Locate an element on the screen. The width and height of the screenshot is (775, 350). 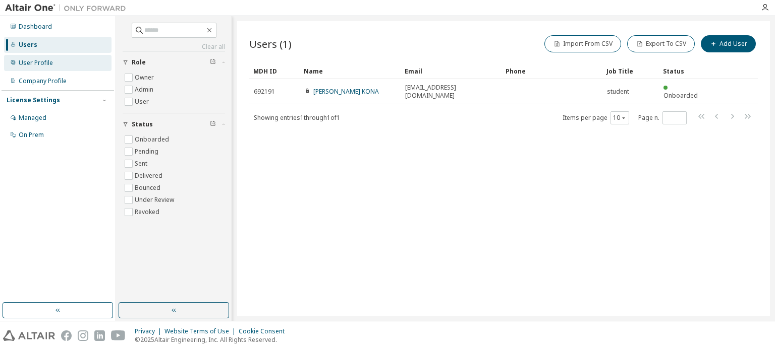
span: Items per page is located at coordinates (596, 118).